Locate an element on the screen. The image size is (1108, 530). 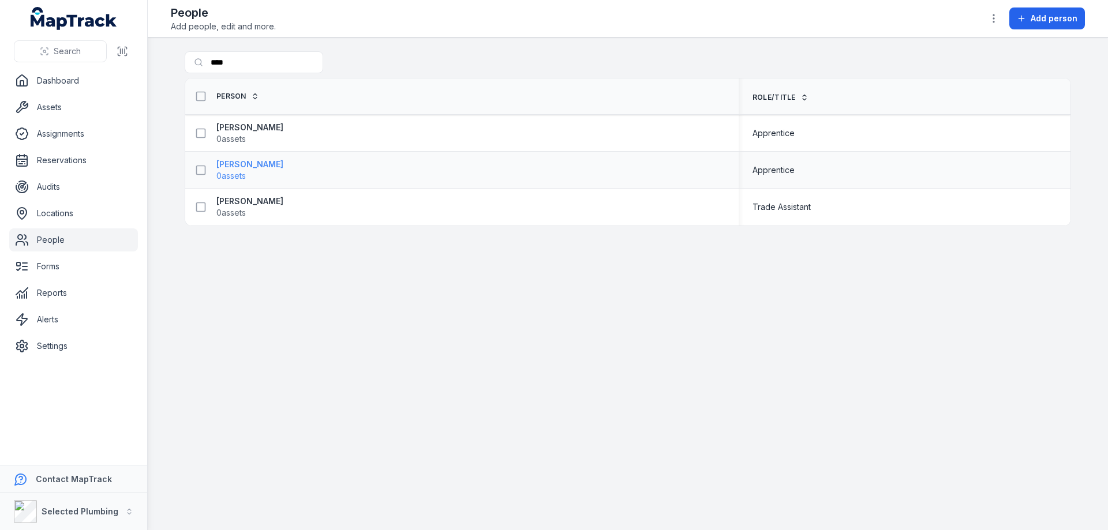
span: Add person is located at coordinates (1053, 18).